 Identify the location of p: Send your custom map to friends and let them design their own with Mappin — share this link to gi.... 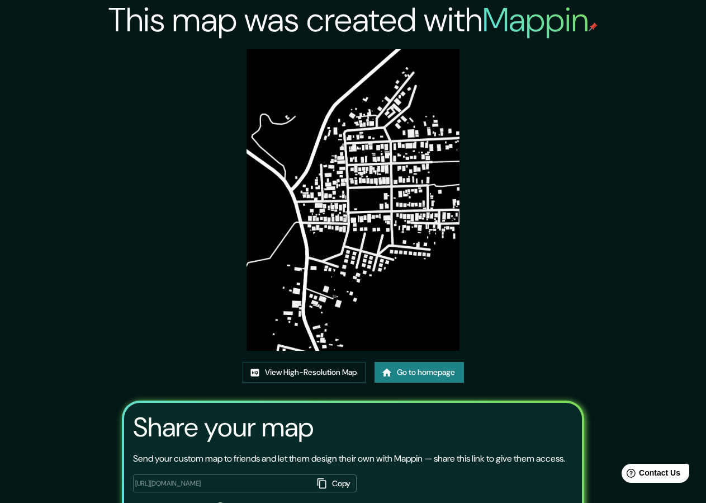
(349, 459).